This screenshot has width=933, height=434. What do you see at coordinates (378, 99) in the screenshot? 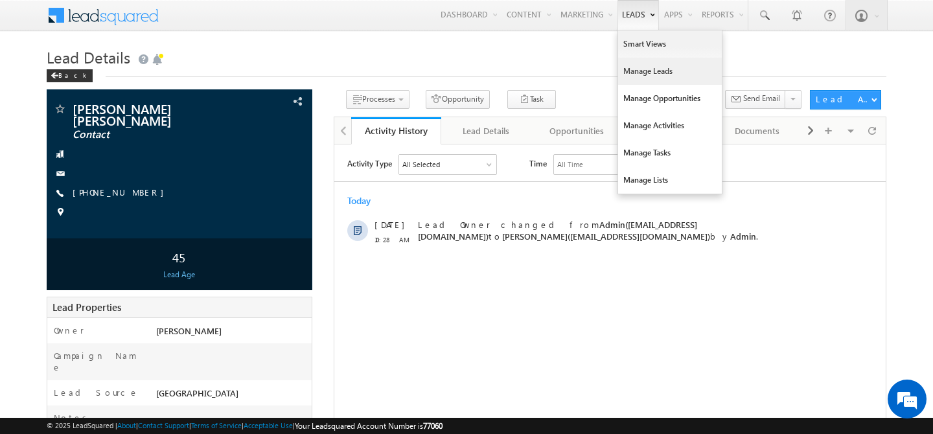
I see `button: Processes` at bounding box center [378, 99].